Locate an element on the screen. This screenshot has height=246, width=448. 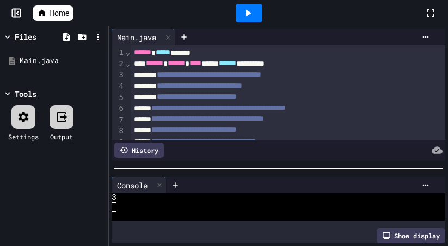
div: 6 is located at coordinates (118, 109).